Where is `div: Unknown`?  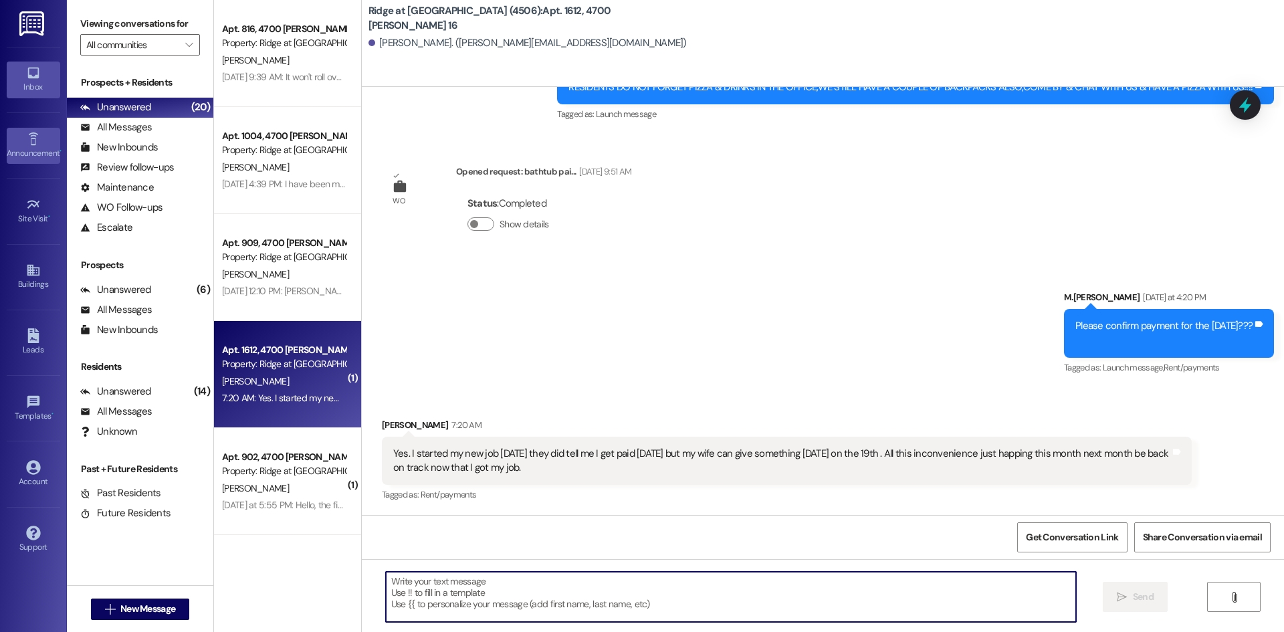
div: Unknown is located at coordinates (108, 431).